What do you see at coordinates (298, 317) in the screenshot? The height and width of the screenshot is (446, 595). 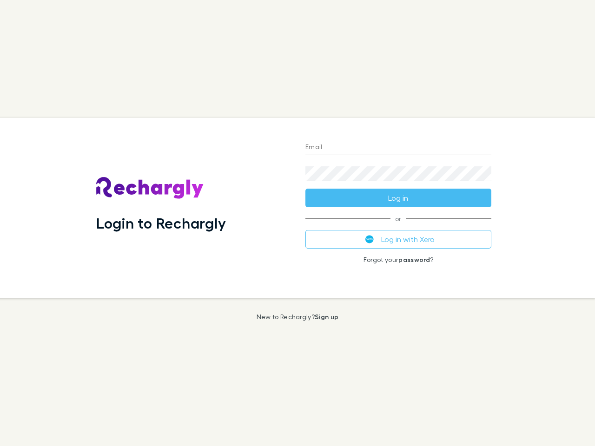 I see `p: New to Rechargly?` at bounding box center [298, 317].